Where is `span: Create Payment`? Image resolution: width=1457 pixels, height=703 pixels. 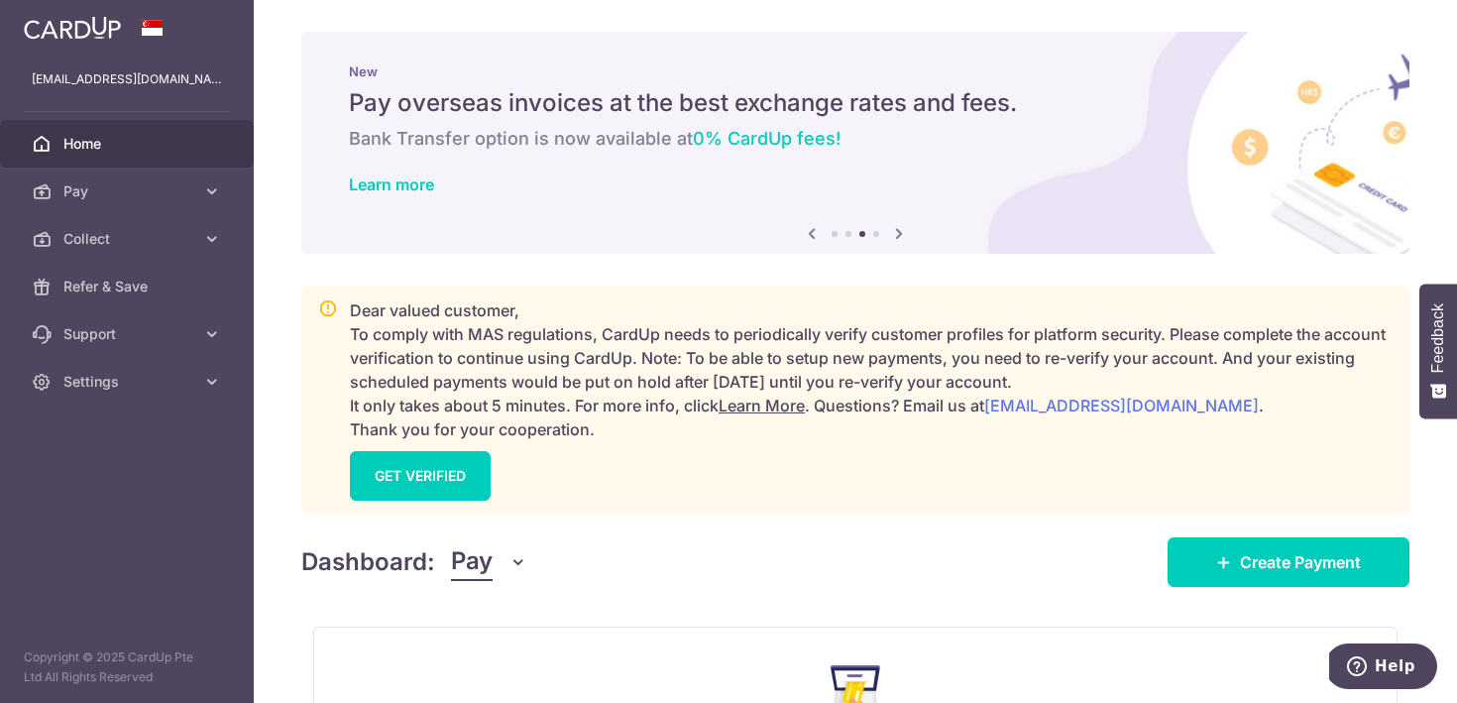
span: Create Payment is located at coordinates (1301, 562).